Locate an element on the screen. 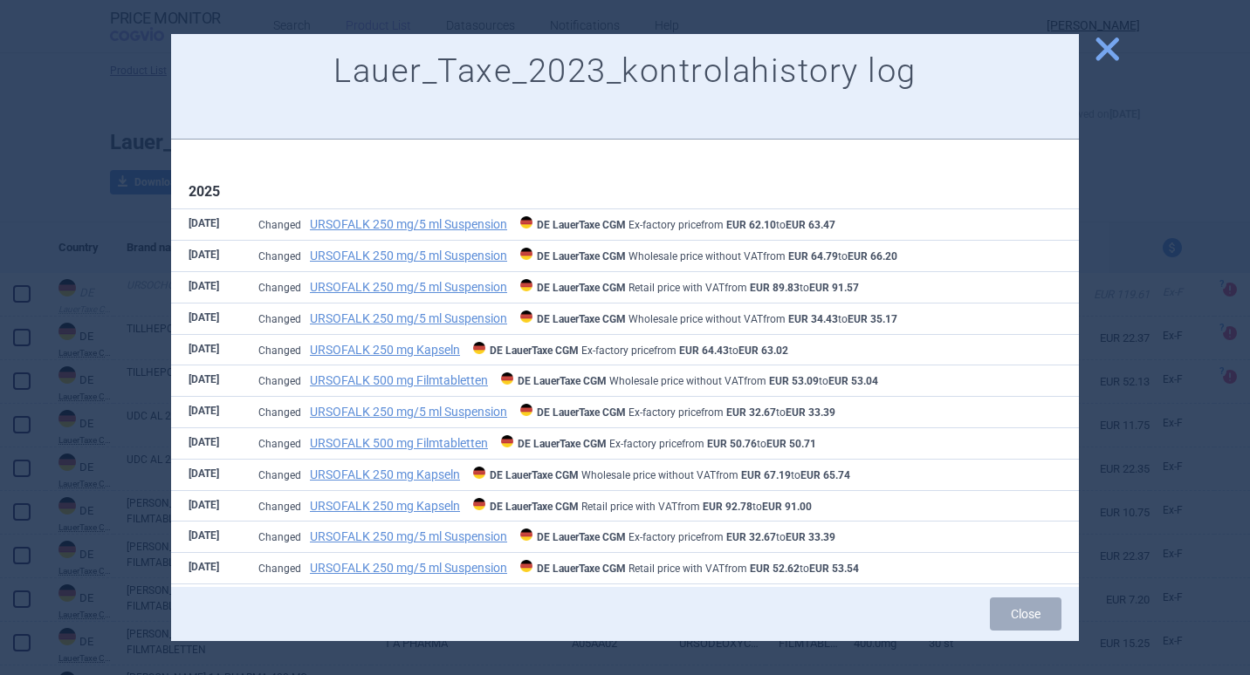 Image resolution: width=1250 pixels, height=675 pixels. strong: EUR 62.10 is located at coordinates (750, 225).